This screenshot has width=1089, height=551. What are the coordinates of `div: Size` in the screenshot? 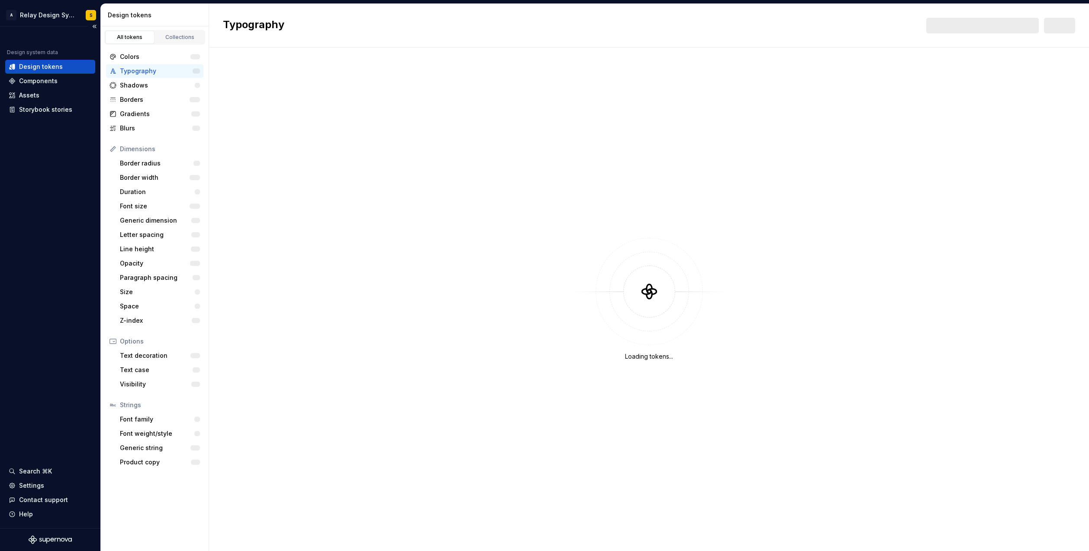 It's located at (157, 292).